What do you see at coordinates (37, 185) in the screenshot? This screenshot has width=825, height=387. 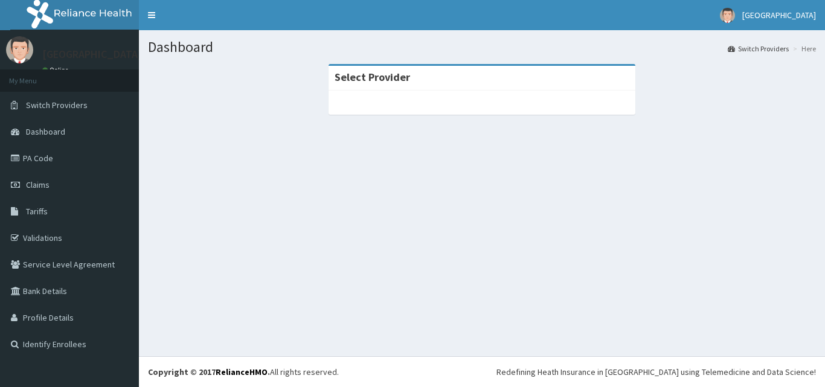 I see `span: Claims` at bounding box center [37, 185].